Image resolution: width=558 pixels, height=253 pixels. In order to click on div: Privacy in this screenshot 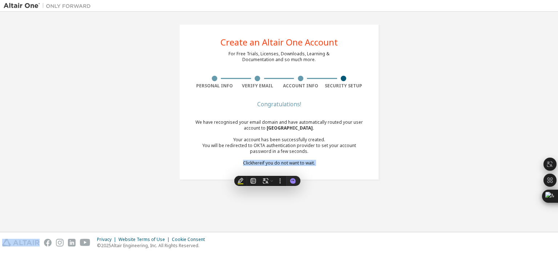, I will do `click(108, 239)`.